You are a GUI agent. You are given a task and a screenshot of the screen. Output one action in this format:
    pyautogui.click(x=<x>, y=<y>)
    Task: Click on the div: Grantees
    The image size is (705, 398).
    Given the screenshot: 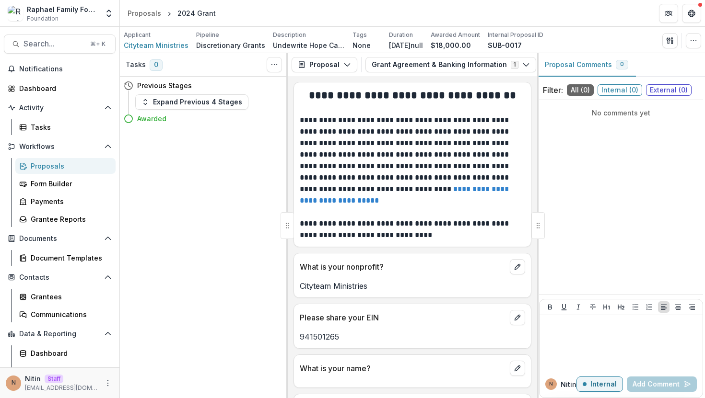 What is the action you would take?
    pyautogui.click(x=69, y=297)
    